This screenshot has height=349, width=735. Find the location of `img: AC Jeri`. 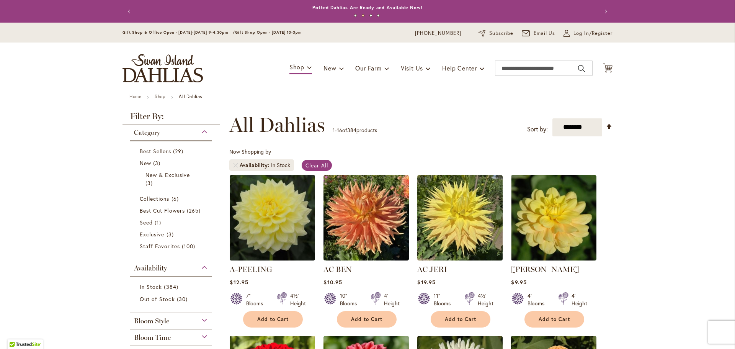

img: AC Jeri is located at coordinates (460, 217).